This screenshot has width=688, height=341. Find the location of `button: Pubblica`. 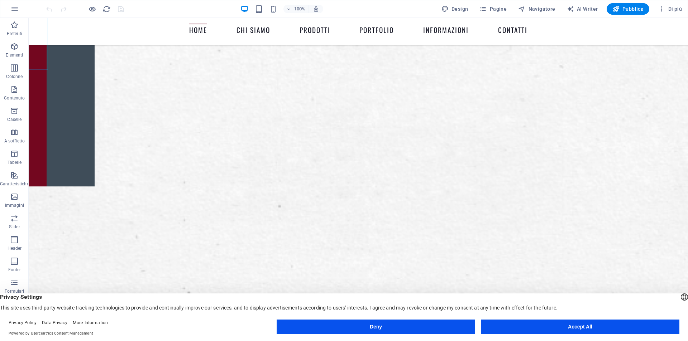

button: Pubblica is located at coordinates (628, 9).